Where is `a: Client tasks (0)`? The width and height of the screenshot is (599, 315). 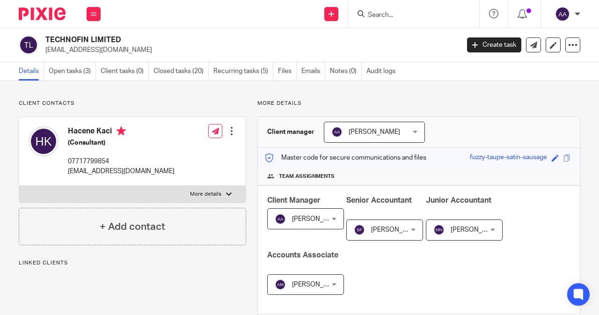
a: Client tasks (0) is located at coordinates (125, 71).